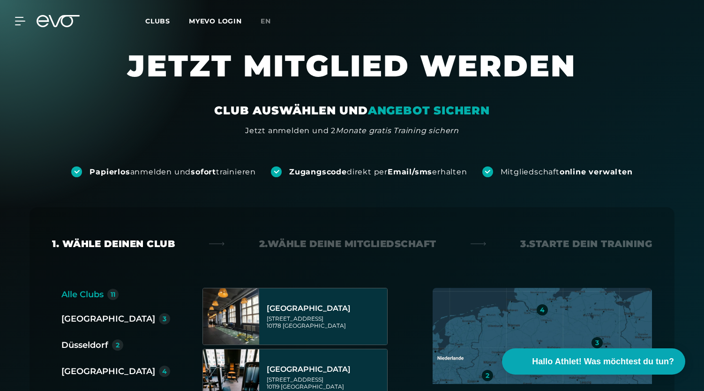 Image resolution: width=704 pixels, height=391 pixels. I want to click on div: direkt per erhalten, so click(378, 172).